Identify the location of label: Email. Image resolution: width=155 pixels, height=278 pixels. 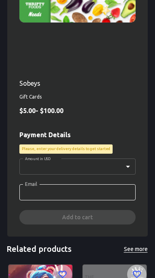
(31, 184).